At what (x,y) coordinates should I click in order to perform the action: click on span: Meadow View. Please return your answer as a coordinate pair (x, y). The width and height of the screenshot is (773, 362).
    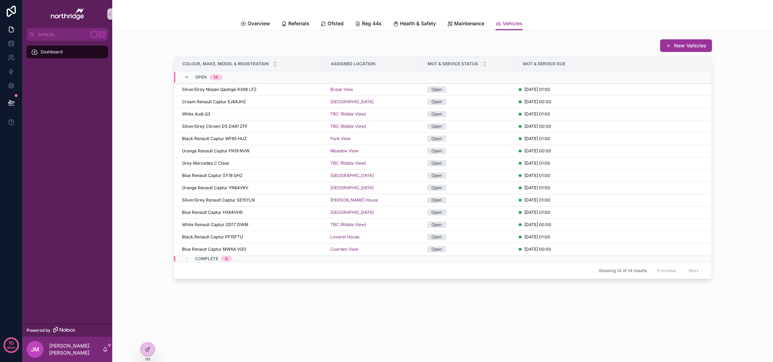
    Looking at the image, I should click on (344, 151).